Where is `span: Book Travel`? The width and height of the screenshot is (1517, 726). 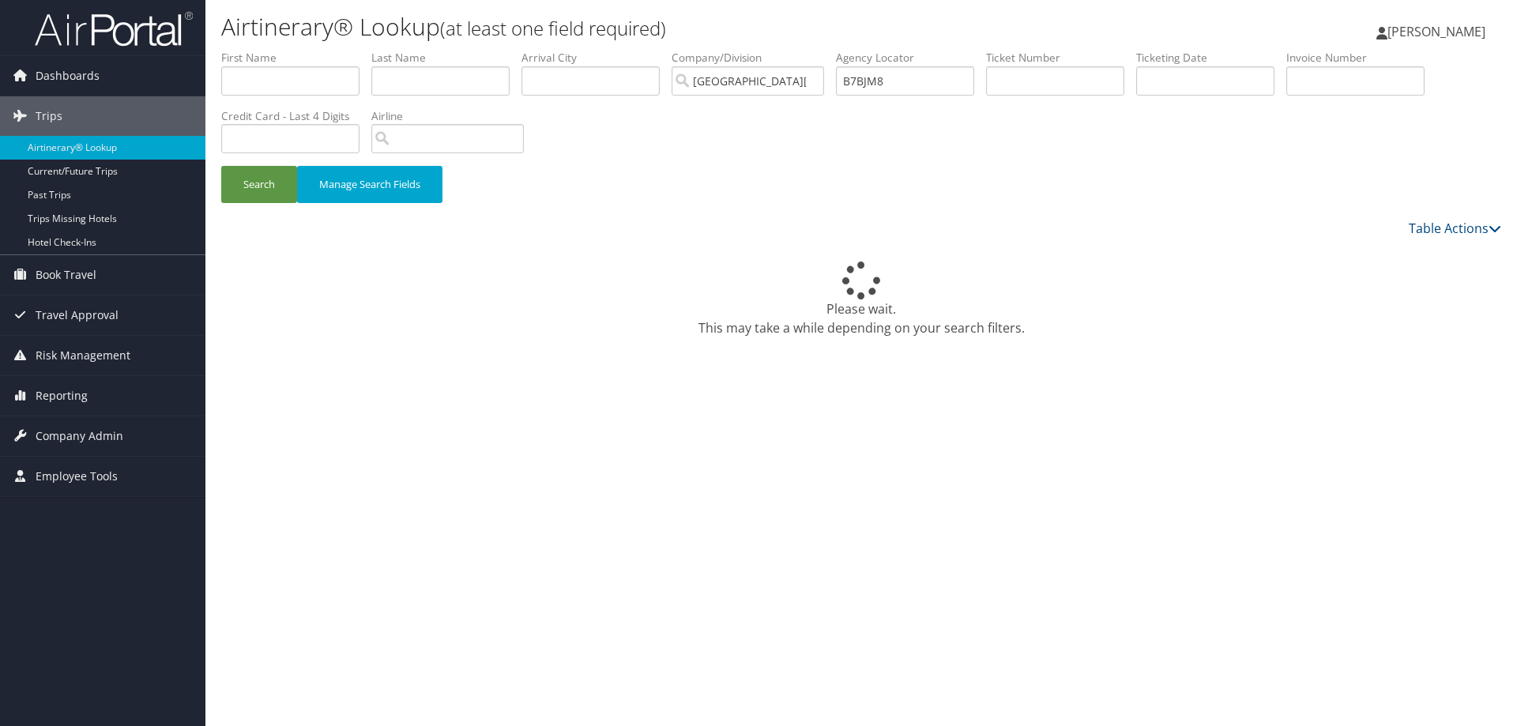
span: Book Travel is located at coordinates (66, 275).